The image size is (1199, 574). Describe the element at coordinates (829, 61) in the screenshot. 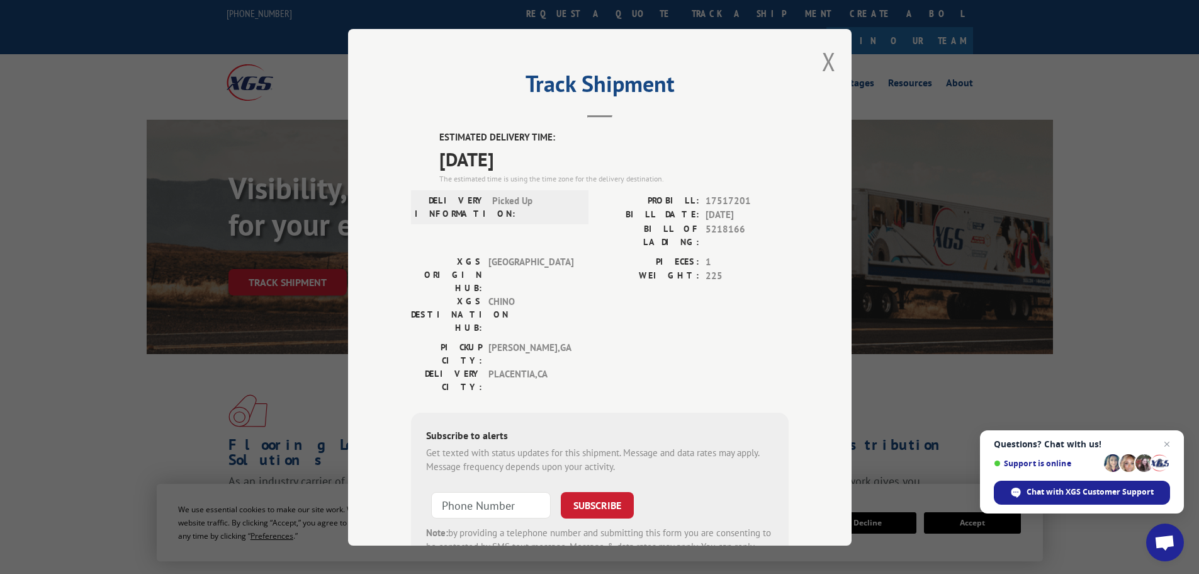

I see `button: Close modal` at that location.